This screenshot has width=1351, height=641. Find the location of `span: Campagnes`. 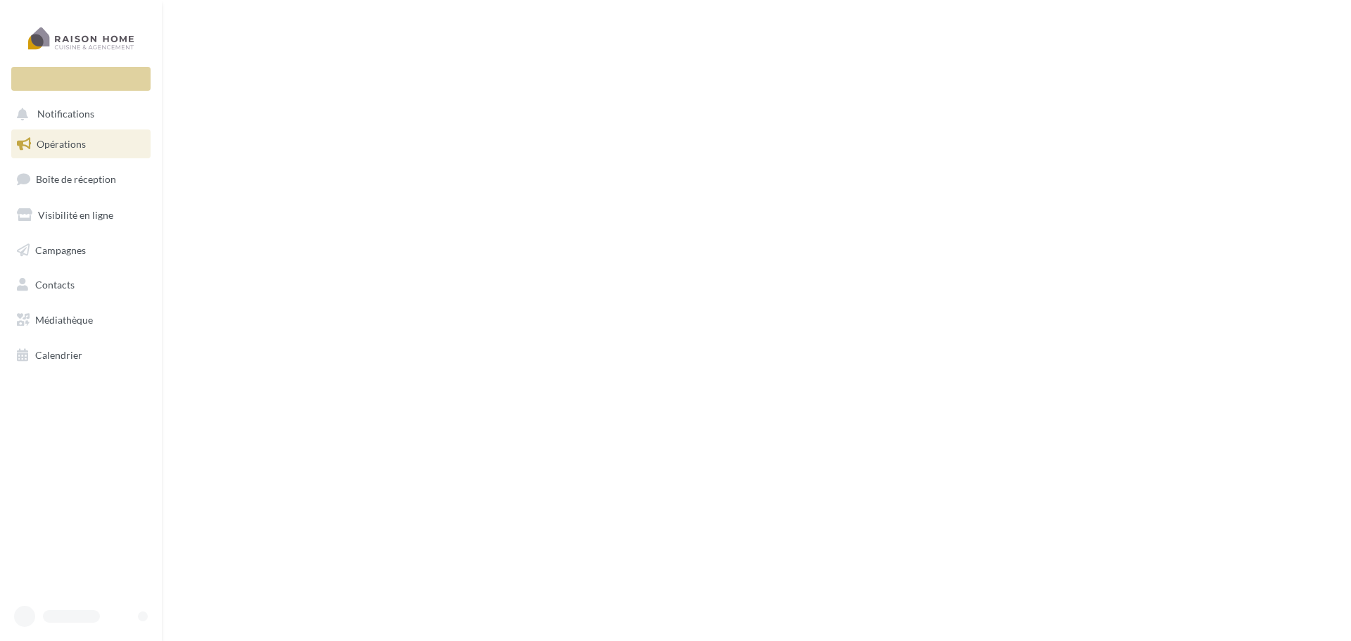

span: Campagnes is located at coordinates (61, 249).